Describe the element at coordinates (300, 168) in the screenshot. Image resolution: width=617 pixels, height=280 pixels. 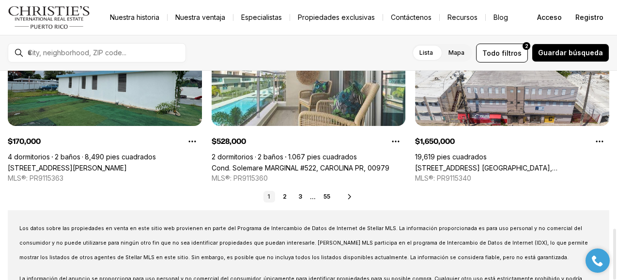
I see `a: Cond. Solemare MARGINAL #522, CAROLINA PR, 00979` at that location.